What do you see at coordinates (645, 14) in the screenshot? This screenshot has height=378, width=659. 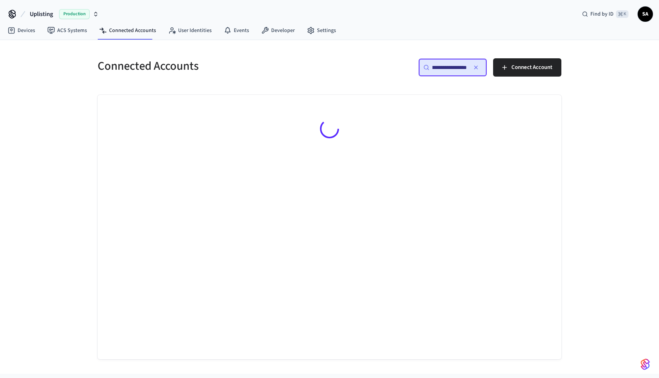 I see `button: SA` at bounding box center [645, 14].